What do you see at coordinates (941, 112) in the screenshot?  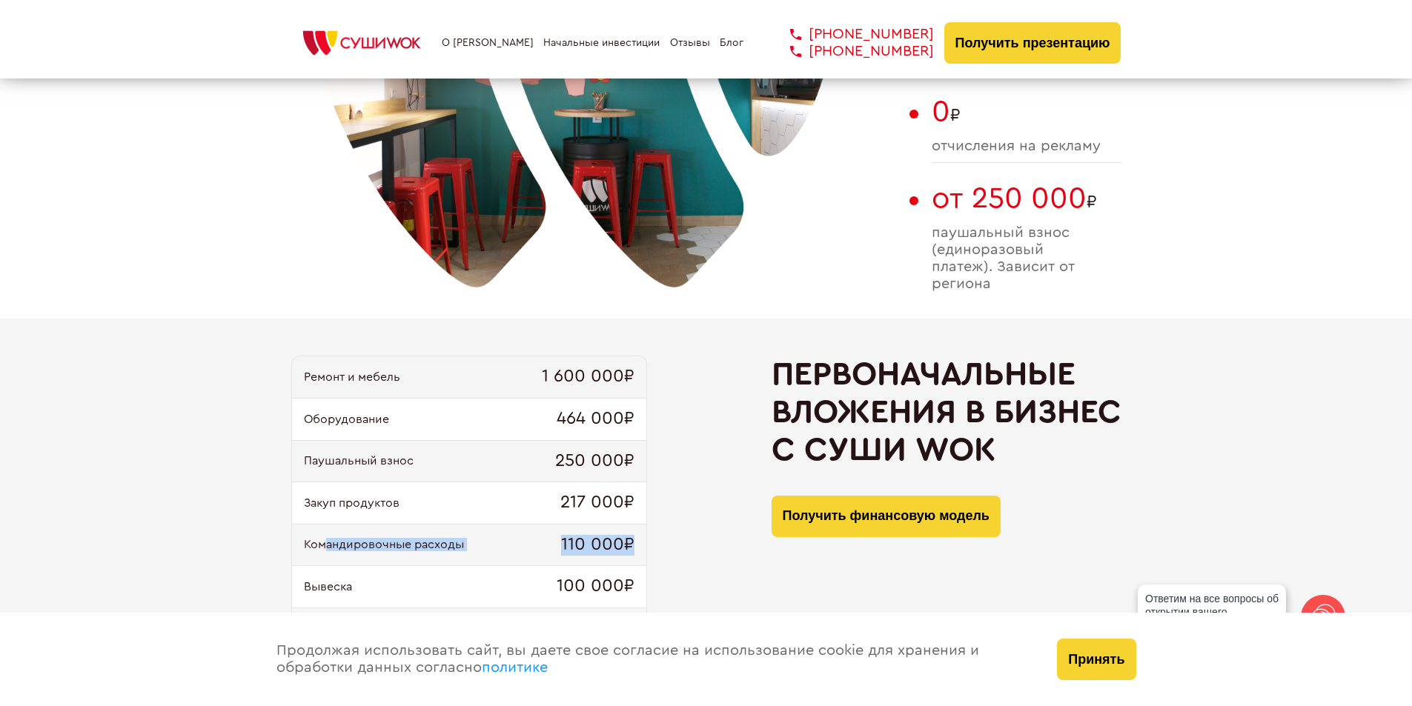 I see `span: 0` at bounding box center [941, 112].